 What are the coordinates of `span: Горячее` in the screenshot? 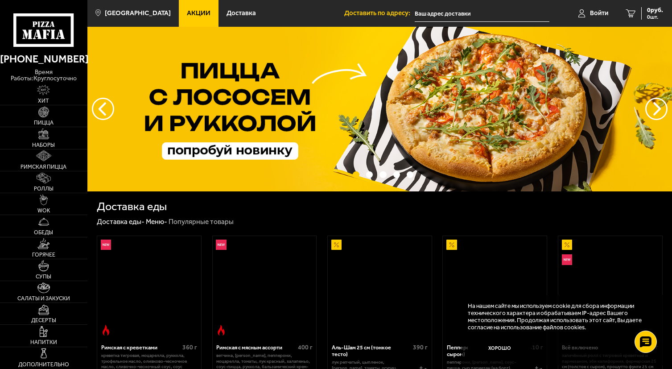 It's located at (44, 255).